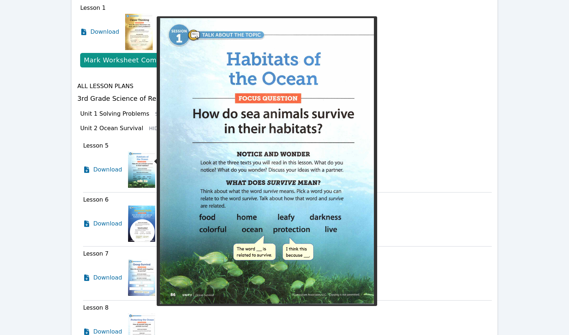  Describe the element at coordinates (202, 99) in the screenshot. I see `div: Hide Topics` at that location.